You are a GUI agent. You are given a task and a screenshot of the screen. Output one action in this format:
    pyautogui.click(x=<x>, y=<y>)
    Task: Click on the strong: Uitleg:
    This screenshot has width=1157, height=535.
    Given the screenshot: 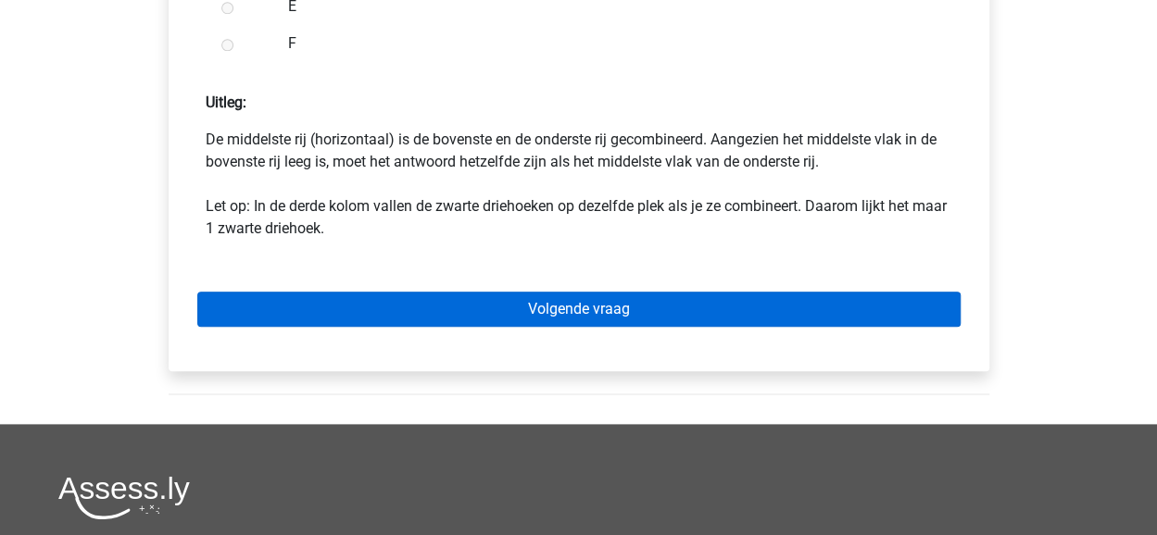 What is the action you would take?
    pyautogui.click(x=226, y=102)
    